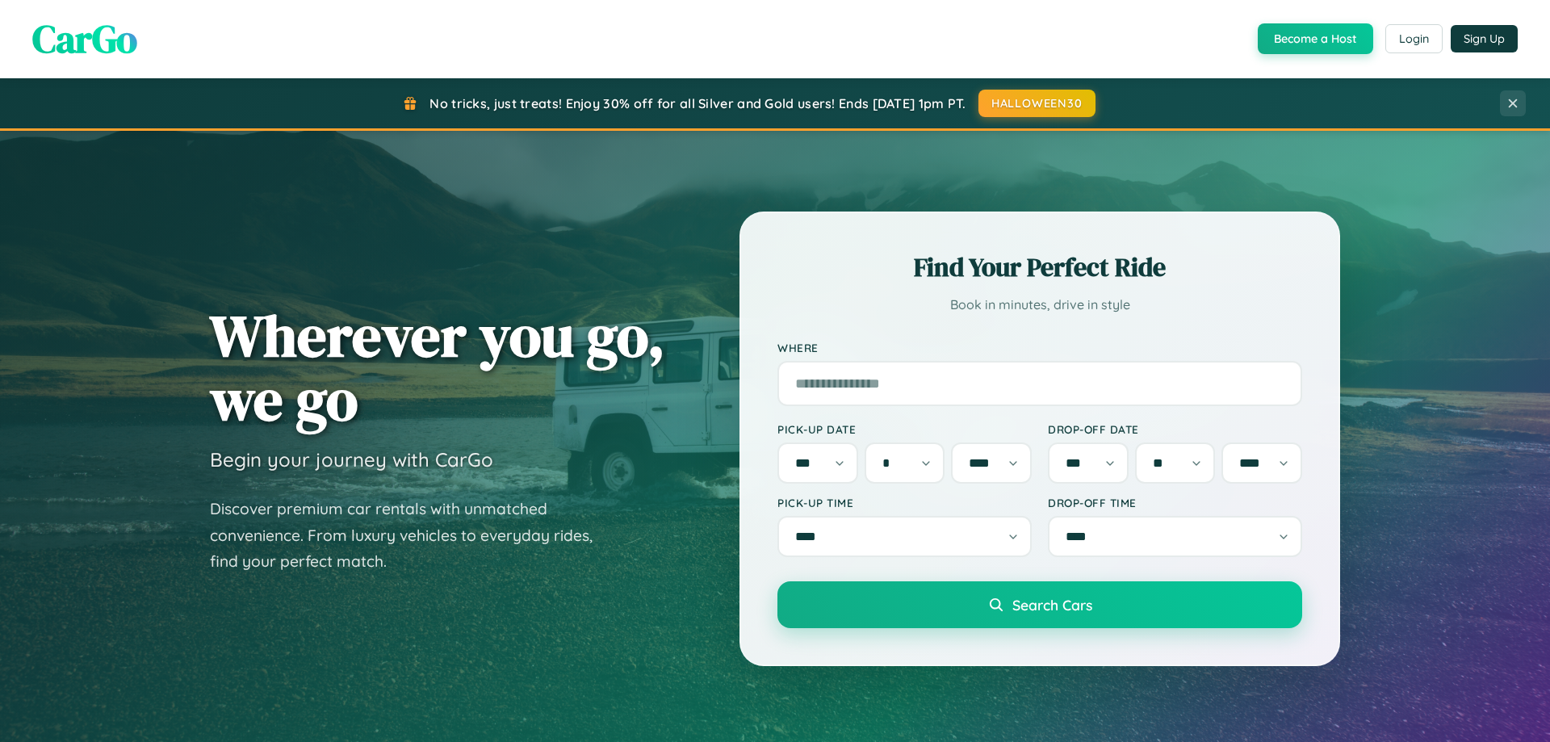 This screenshot has height=742, width=1550. What do you see at coordinates (1039, 604) in the screenshot?
I see `button: Search Cars` at bounding box center [1039, 604].